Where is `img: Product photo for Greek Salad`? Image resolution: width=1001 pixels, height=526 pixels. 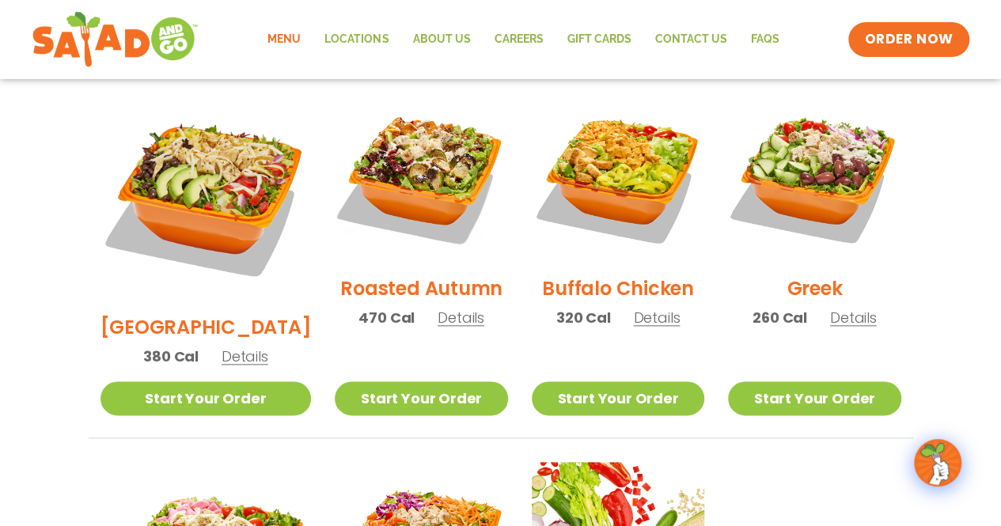
img: Product photo for Greek Salad is located at coordinates (814, 176).